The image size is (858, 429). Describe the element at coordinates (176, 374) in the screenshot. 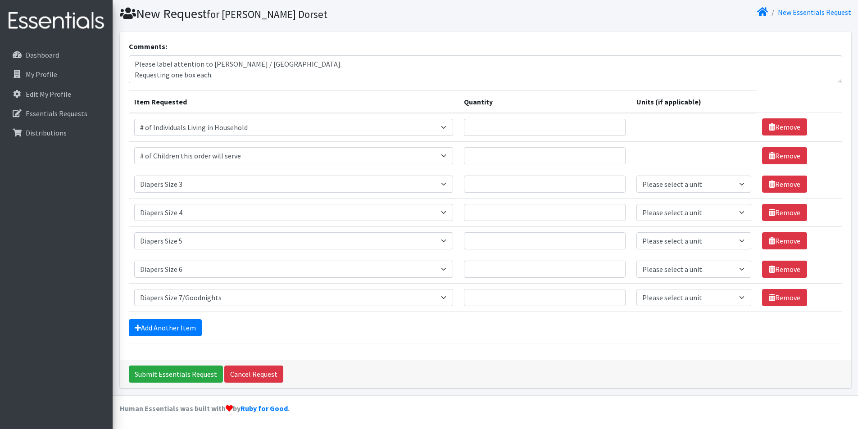

I see `input: Submit Essentials Request` at that location.